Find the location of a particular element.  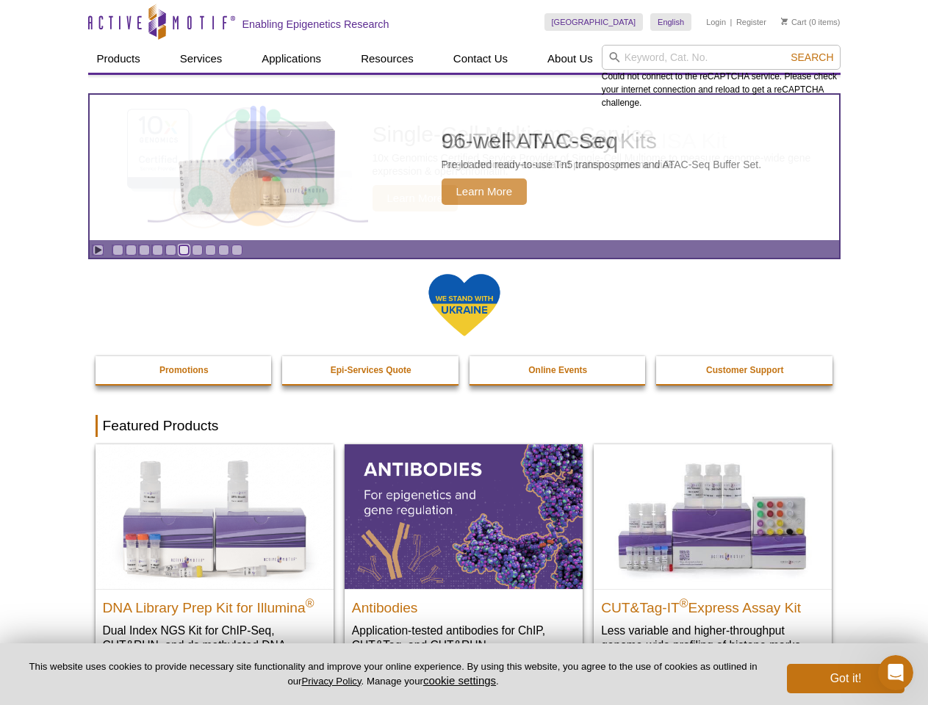

p: This website uses cookies to provide necessary site functionality and improve your online experie... is located at coordinates (393, 674).